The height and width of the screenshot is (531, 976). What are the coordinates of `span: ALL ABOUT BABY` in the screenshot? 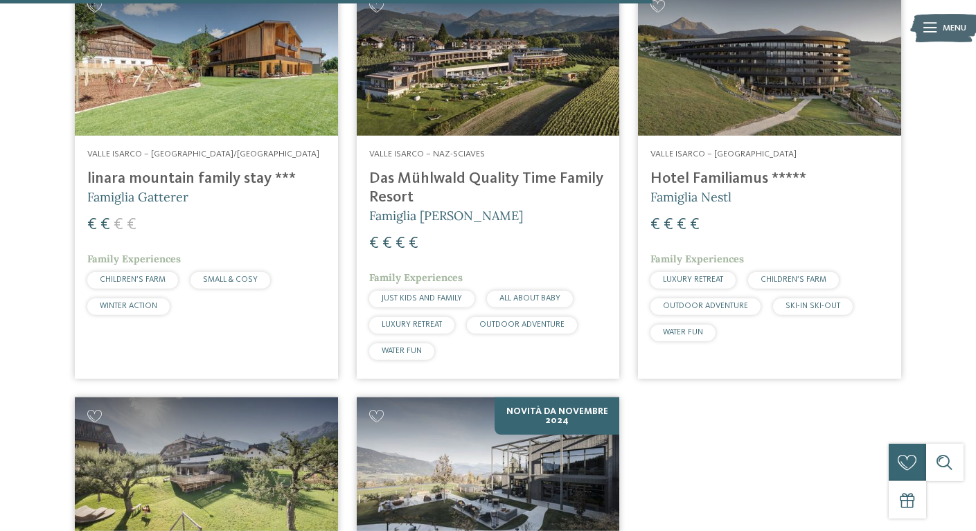 It's located at (530, 298).